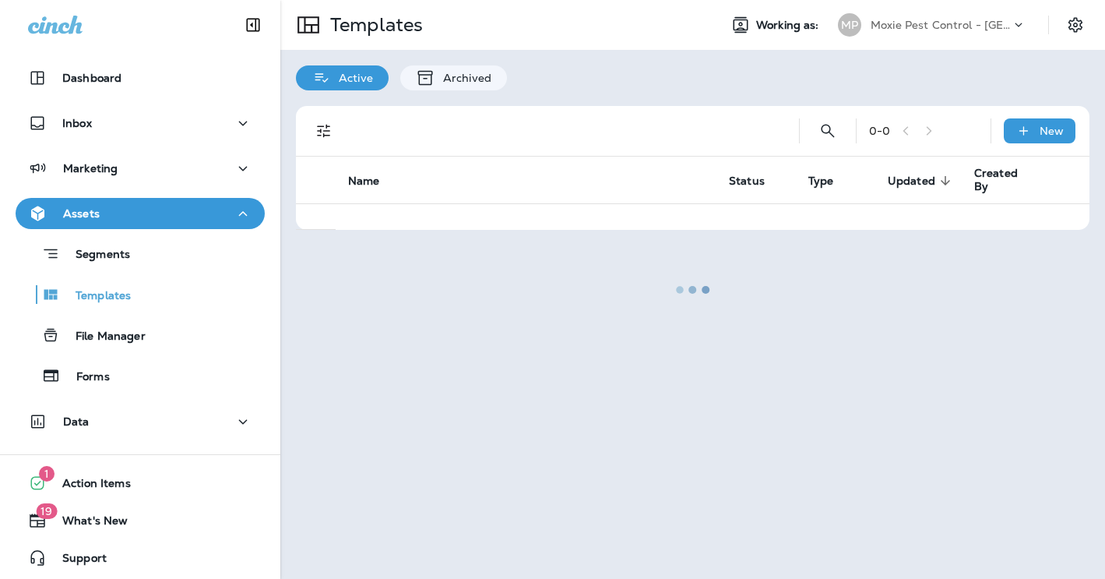 The image size is (1105, 579). Describe the element at coordinates (140, 335) in the screenshot. I see `button: File Manager` at that location.